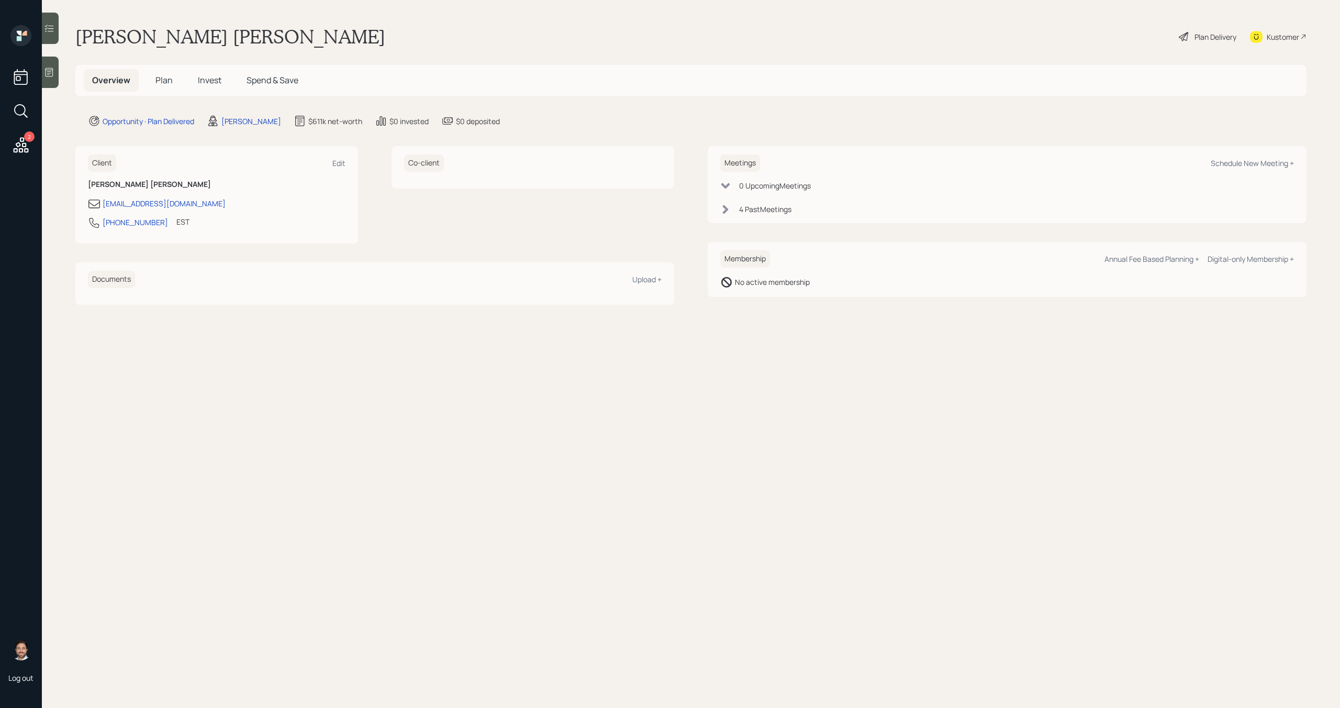 The height and width of the screenshot is (708, 1340). Describe the element at coordinates (1252, 163) in the screenshot. I see `div: Schedule New Meeting +` at that location.